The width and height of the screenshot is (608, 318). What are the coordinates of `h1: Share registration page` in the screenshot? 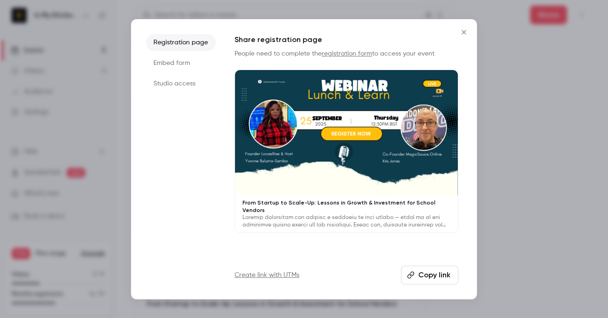 It's located at (346, 40).